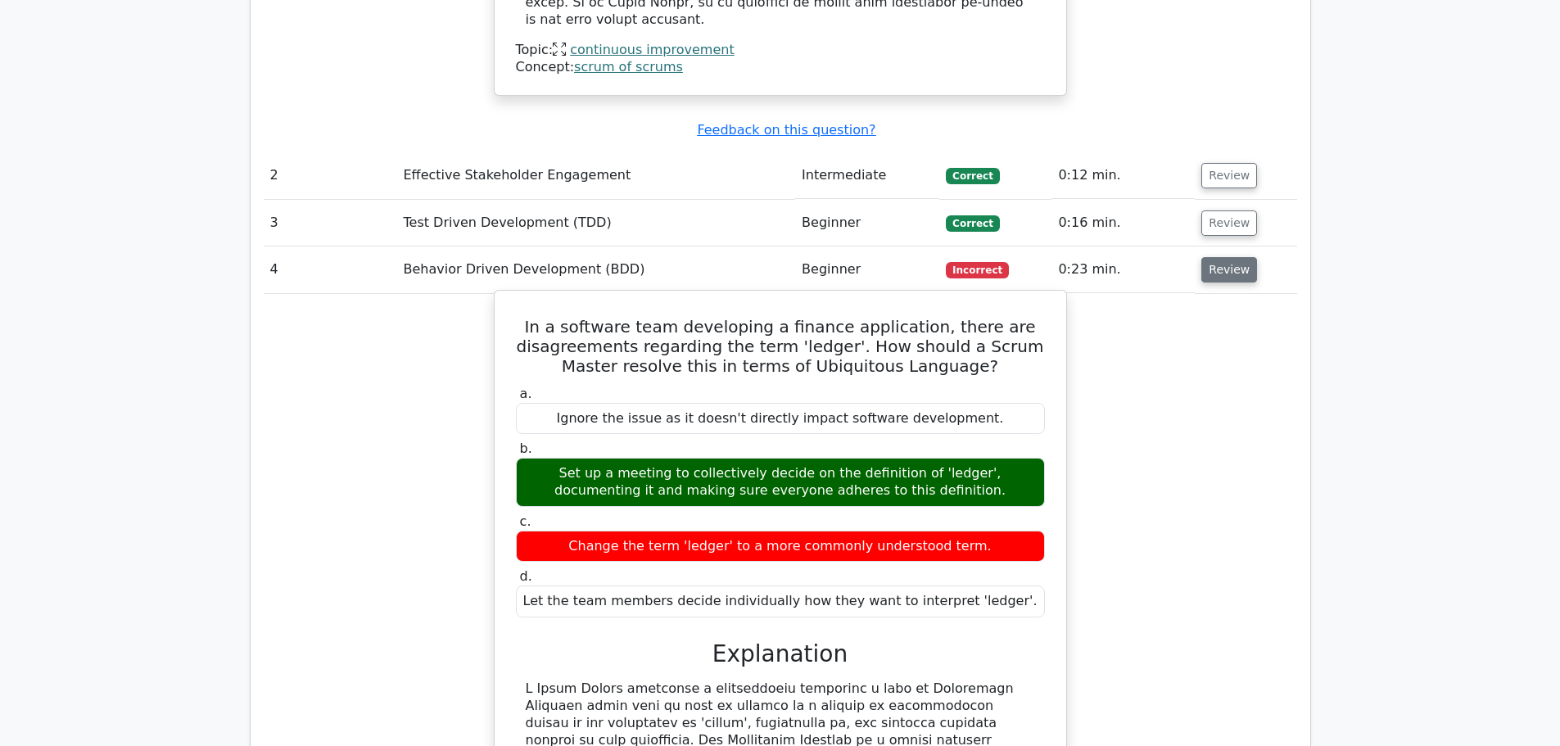  What do you see at coordinates (786, 129) in the screenshot?
I see `a: Feedback on this question?` at bounding box center [786, 129].